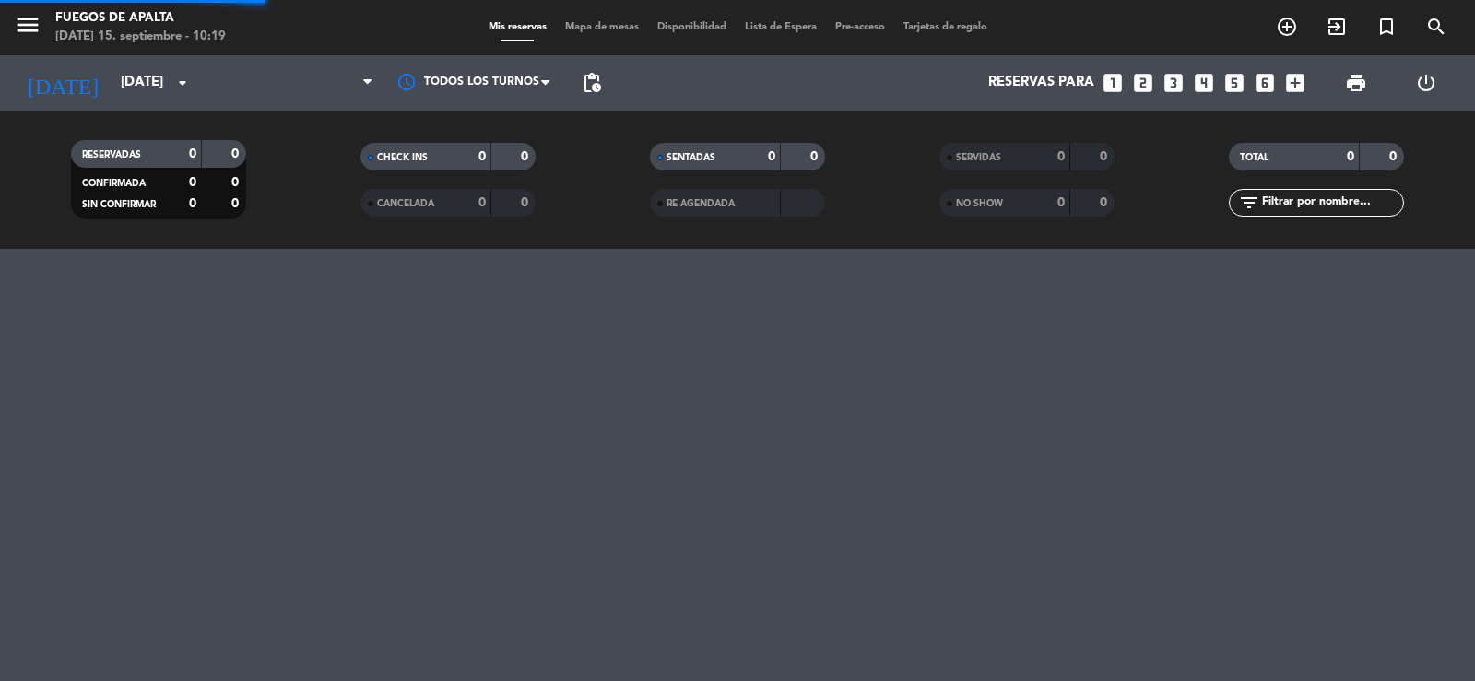  Describe the element at coordinates (979, 204) in the screenshot. I see `span: NO SHOW` at that location.